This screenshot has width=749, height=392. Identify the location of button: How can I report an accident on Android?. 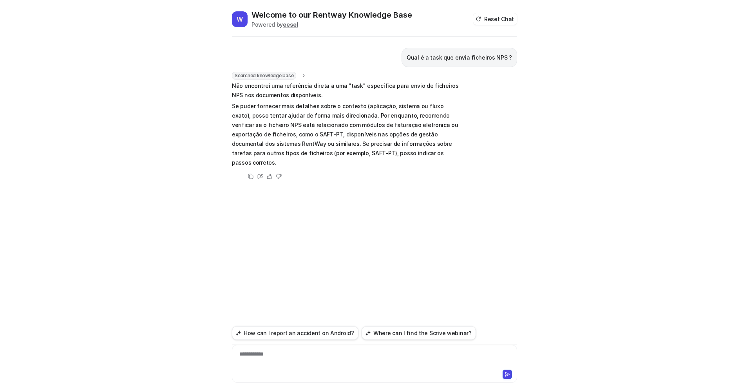
(295, 333).